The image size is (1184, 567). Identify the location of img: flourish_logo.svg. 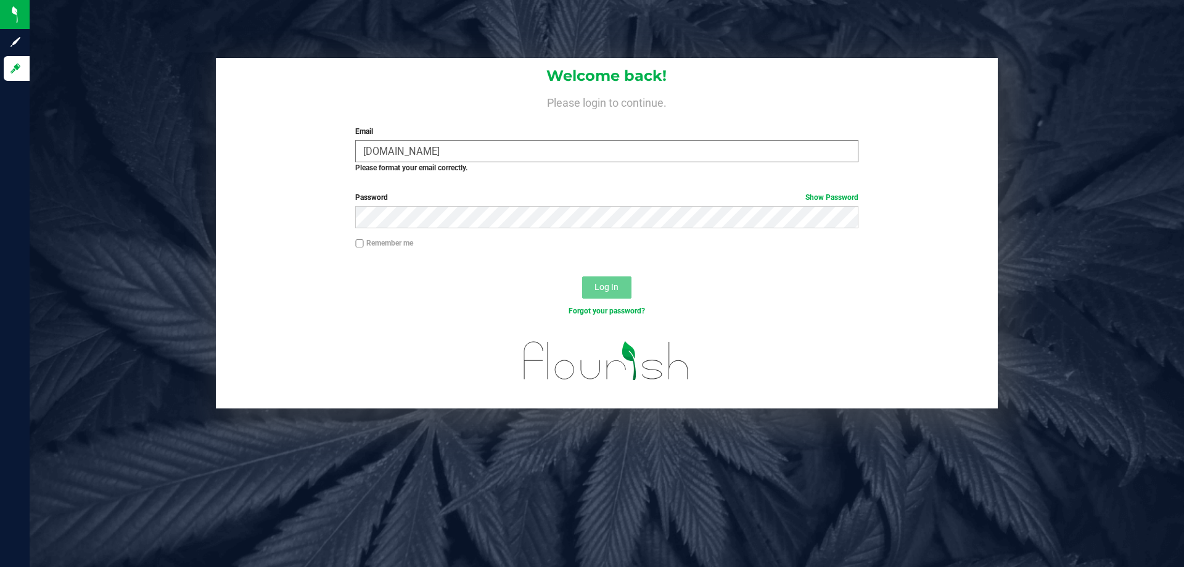
(606, 361).